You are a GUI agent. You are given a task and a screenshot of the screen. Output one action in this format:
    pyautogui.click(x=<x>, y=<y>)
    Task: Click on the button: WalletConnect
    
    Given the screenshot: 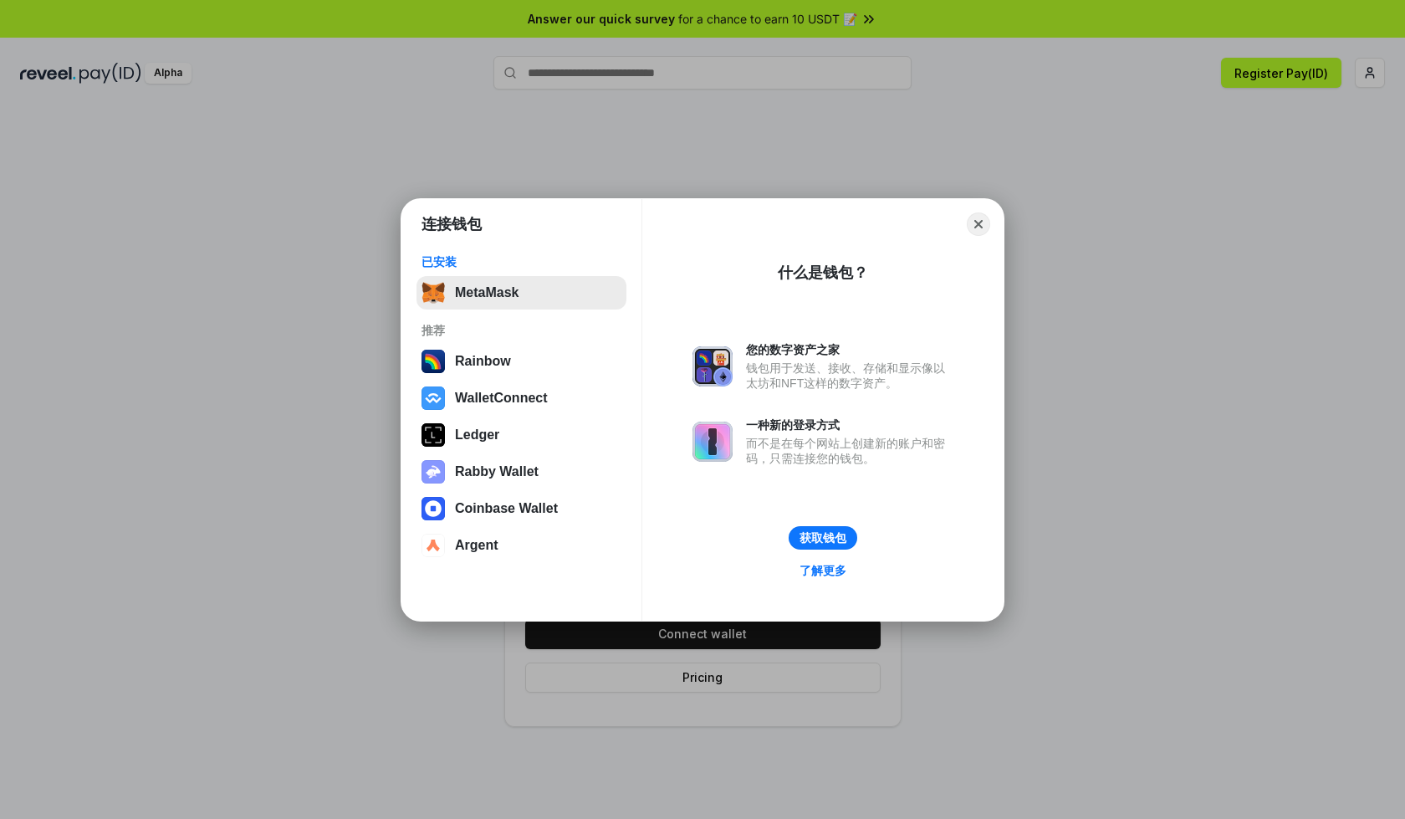 What is the action you would take?
    pyautogui.click(x=521, y=398)
    